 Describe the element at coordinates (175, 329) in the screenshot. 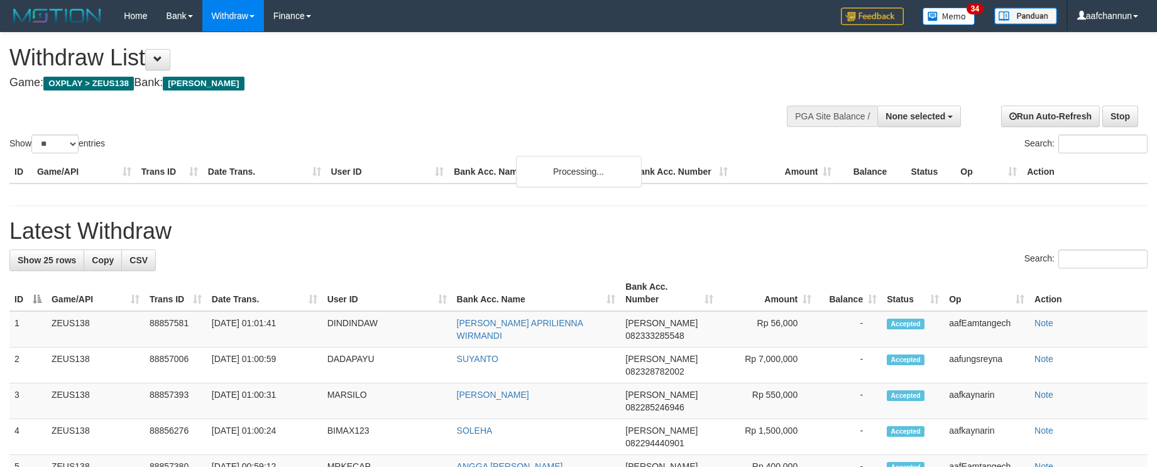

I see `td: 88857581` at that location.